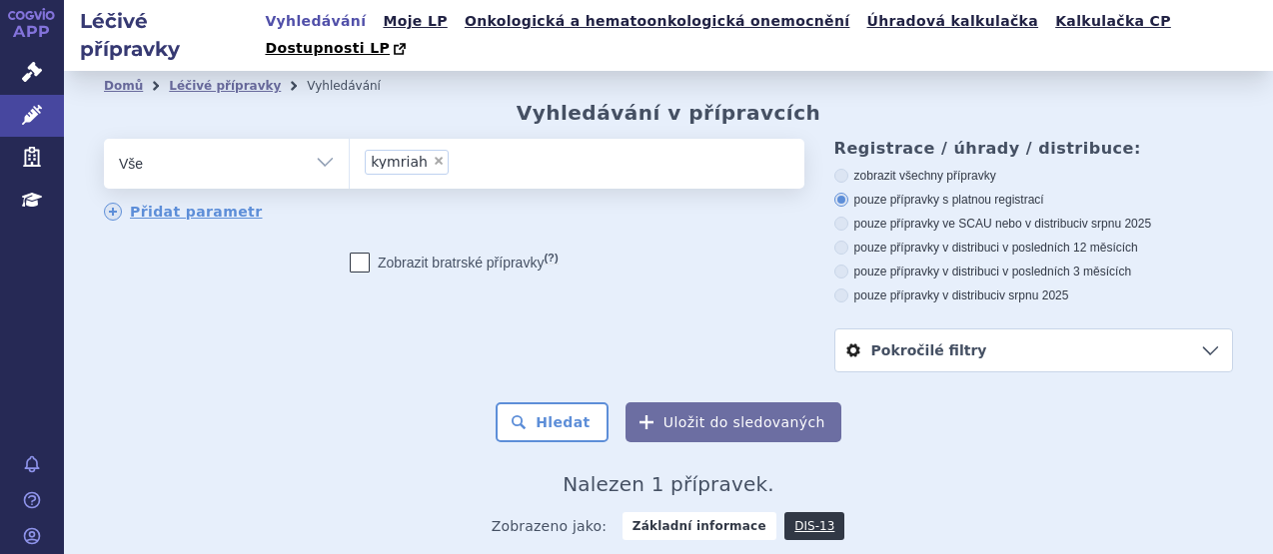  Describe the element at coordinates (415, 21) in the screenshot. I see `a: Moje LP` at that location.